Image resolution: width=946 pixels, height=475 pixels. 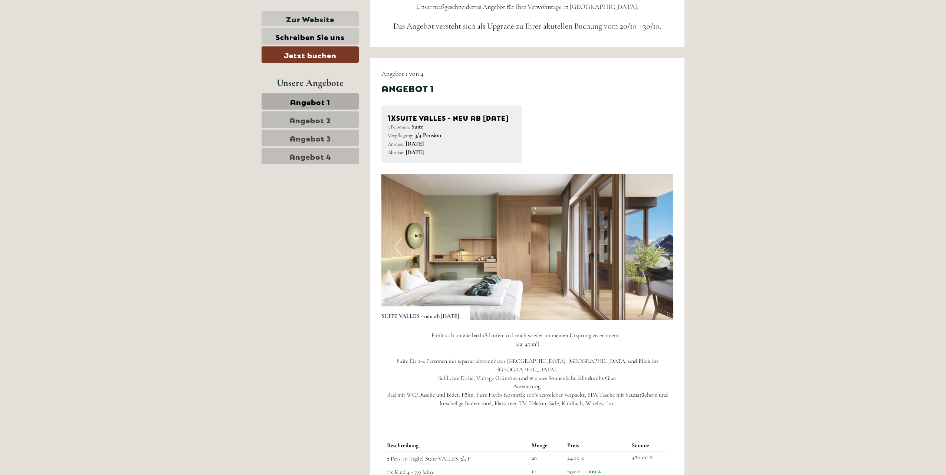 I want to click on span: - 100 %, so click(x=593, y=471).